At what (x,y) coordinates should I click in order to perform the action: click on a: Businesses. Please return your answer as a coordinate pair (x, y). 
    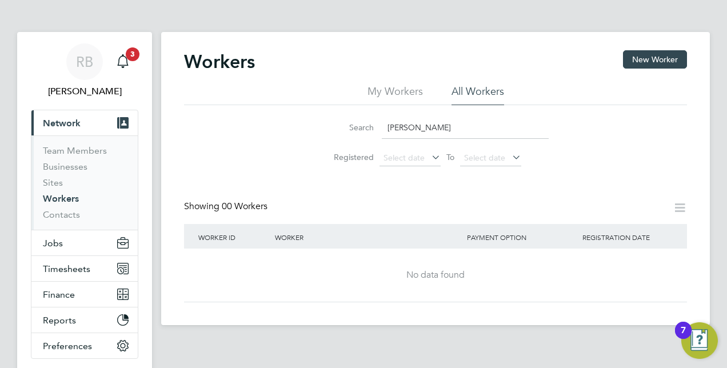
    Looking at the image, I should click on (65, 166).